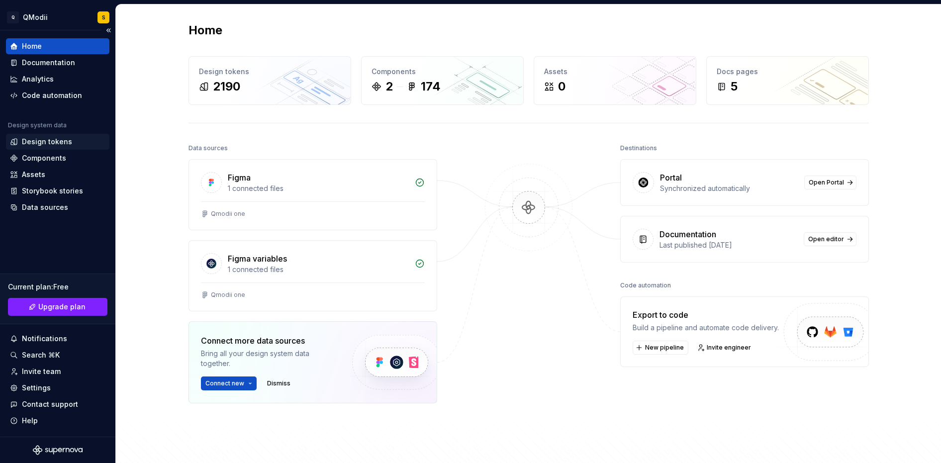  What do you see at coordinates (58, 388) in the screenshot?
I see `a: Settings` at bounding box center [58, 388].